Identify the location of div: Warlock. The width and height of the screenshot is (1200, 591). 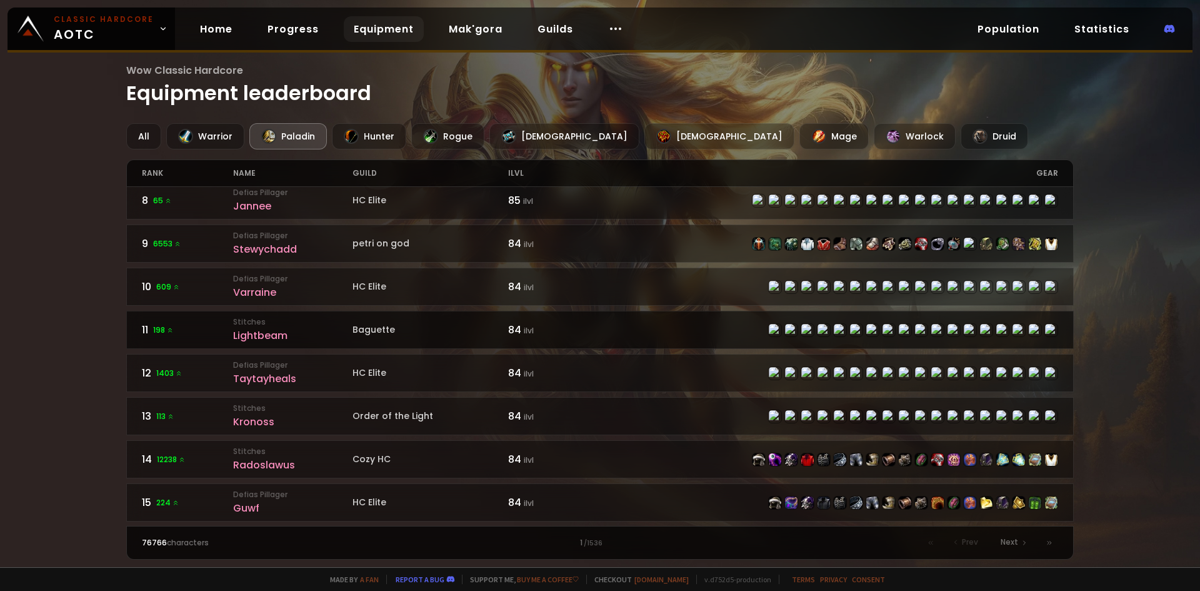
(915, 136).